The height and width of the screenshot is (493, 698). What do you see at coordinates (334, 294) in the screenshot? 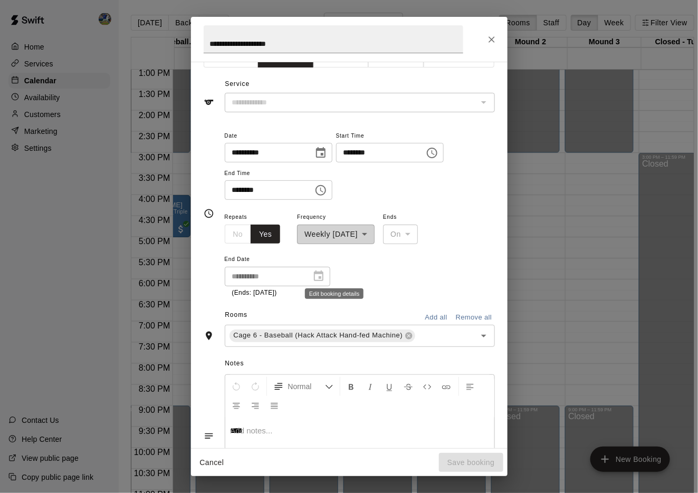
I see `div: Edit booking details` at bounding box center [334, 294].